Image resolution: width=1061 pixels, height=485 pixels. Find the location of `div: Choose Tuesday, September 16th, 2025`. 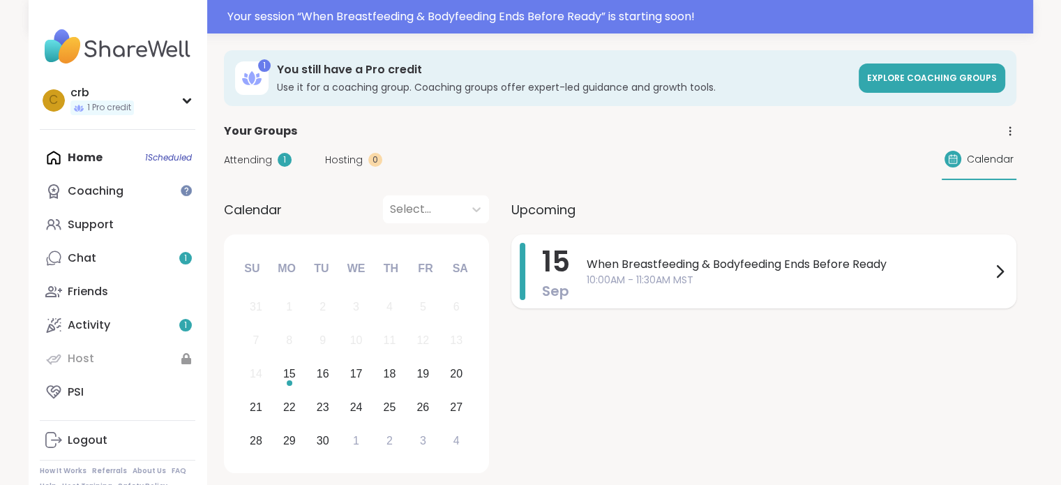

div: Choose Tuesday, September 16th, 2025 is located at coordinates (322, 374).